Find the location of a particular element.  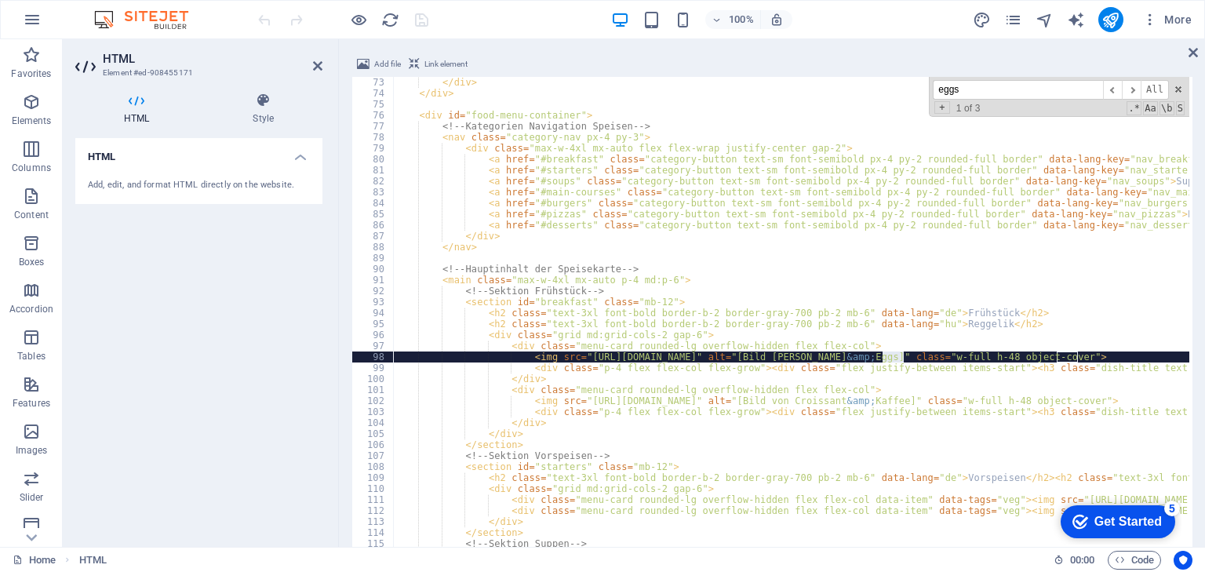

button: text_generator is located at coordinates (1076, 20).